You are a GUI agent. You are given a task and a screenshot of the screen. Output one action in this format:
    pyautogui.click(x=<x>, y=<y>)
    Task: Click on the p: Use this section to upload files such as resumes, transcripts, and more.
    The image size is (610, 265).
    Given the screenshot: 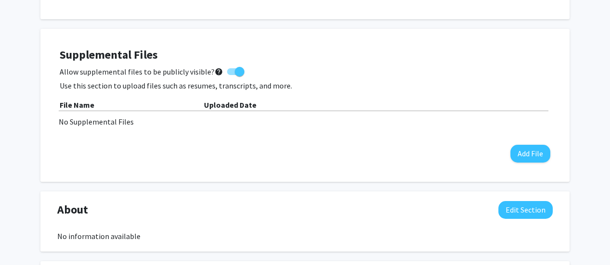 What is the action you would take?
    pyautogui.click(x=305, y=86)
    